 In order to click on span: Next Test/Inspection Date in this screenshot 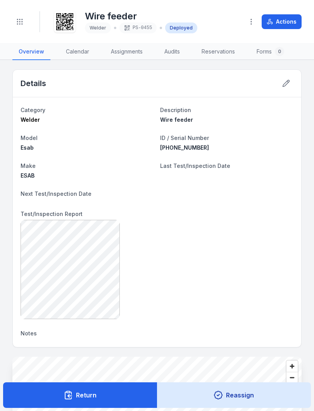, I will do `click(56, 194)`.